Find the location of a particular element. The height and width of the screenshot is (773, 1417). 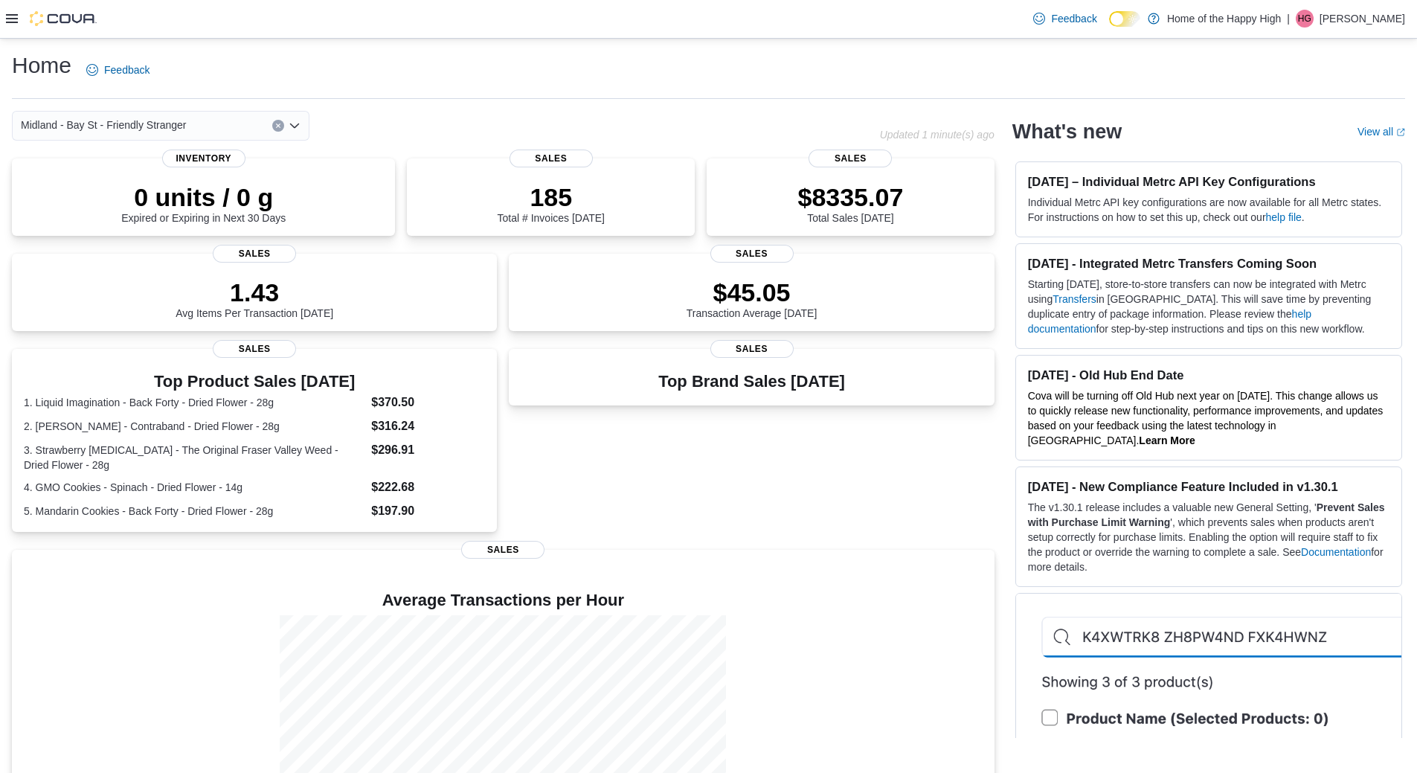

span: Inventory is located at coordinates (204, 158).